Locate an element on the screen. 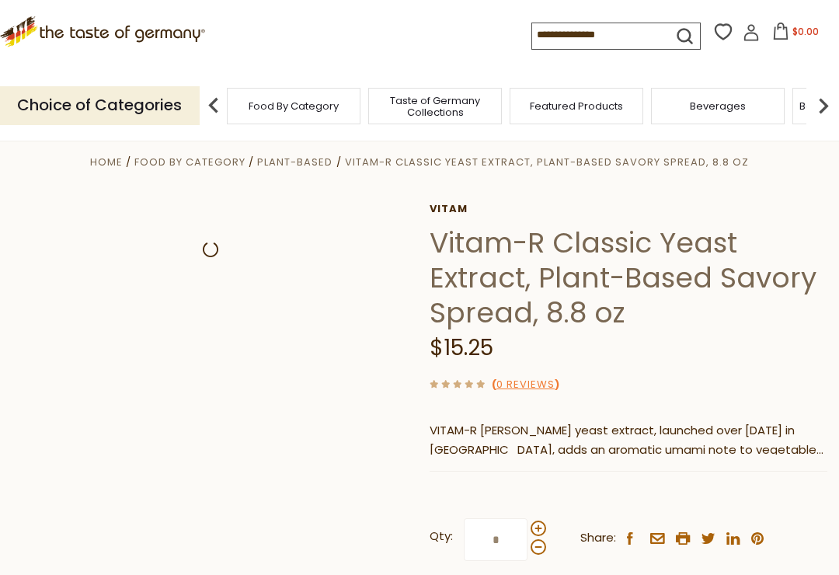 This screenshot has height=575, width=839. span: Taste of Germany Collections is located at coordinates (435, 106).